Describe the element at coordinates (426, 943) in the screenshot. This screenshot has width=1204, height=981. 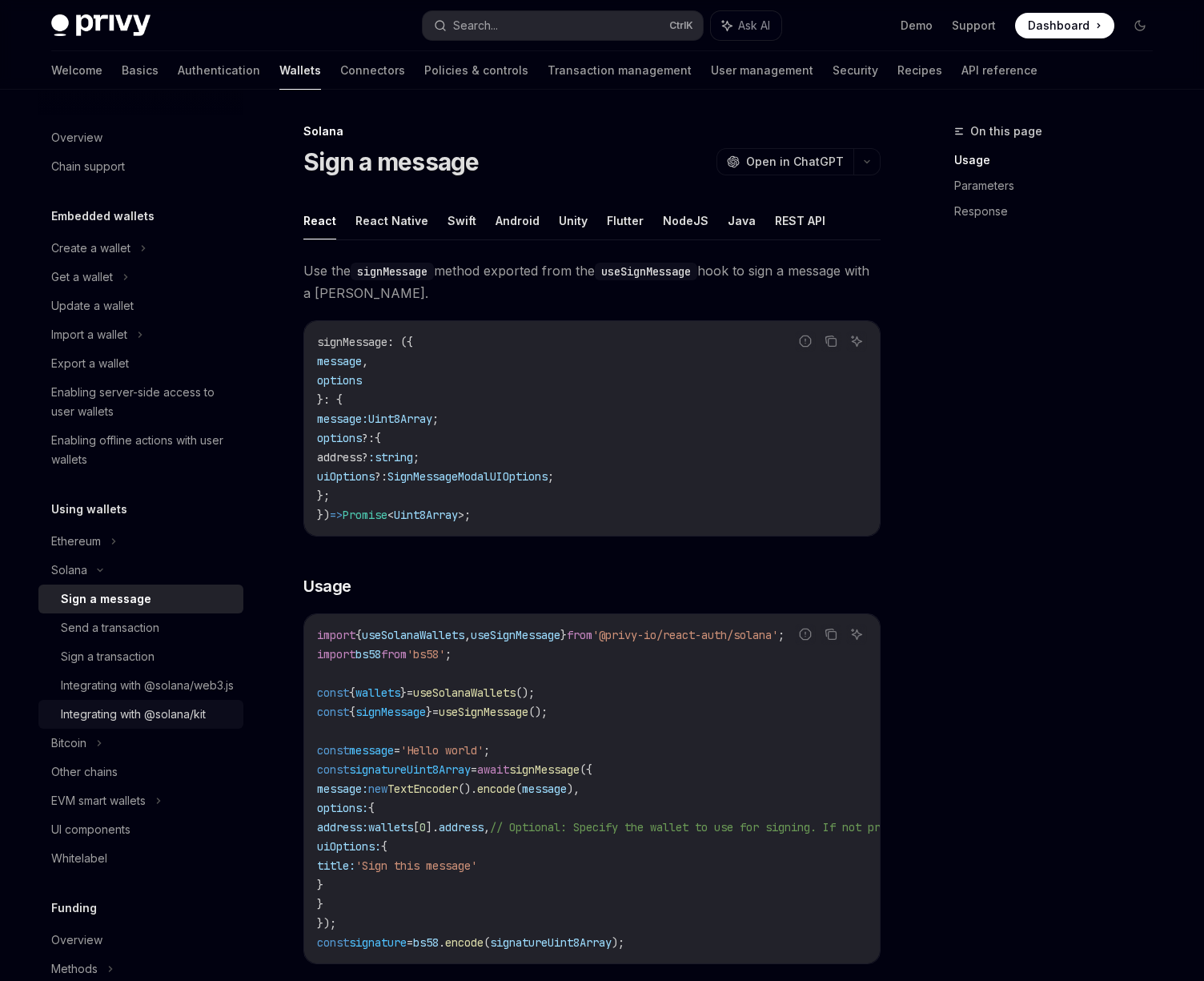
I see `span: bs58` at that location.